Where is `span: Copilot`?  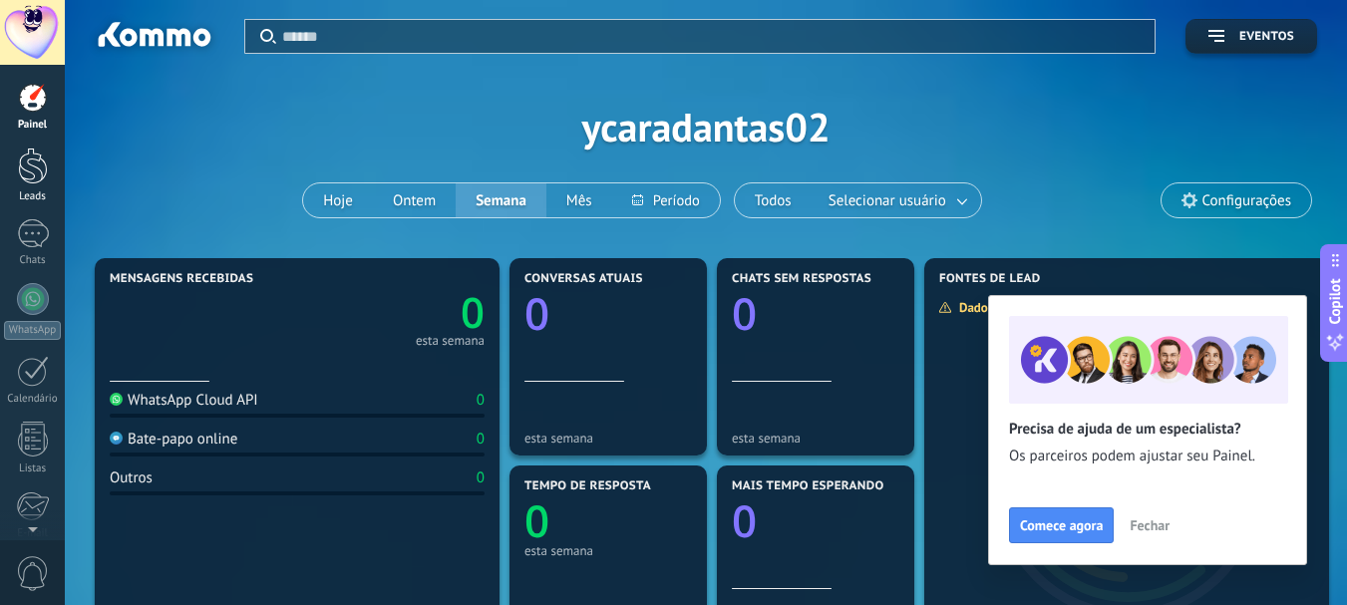 span: Copilot is located at coordinates (1335, 301).